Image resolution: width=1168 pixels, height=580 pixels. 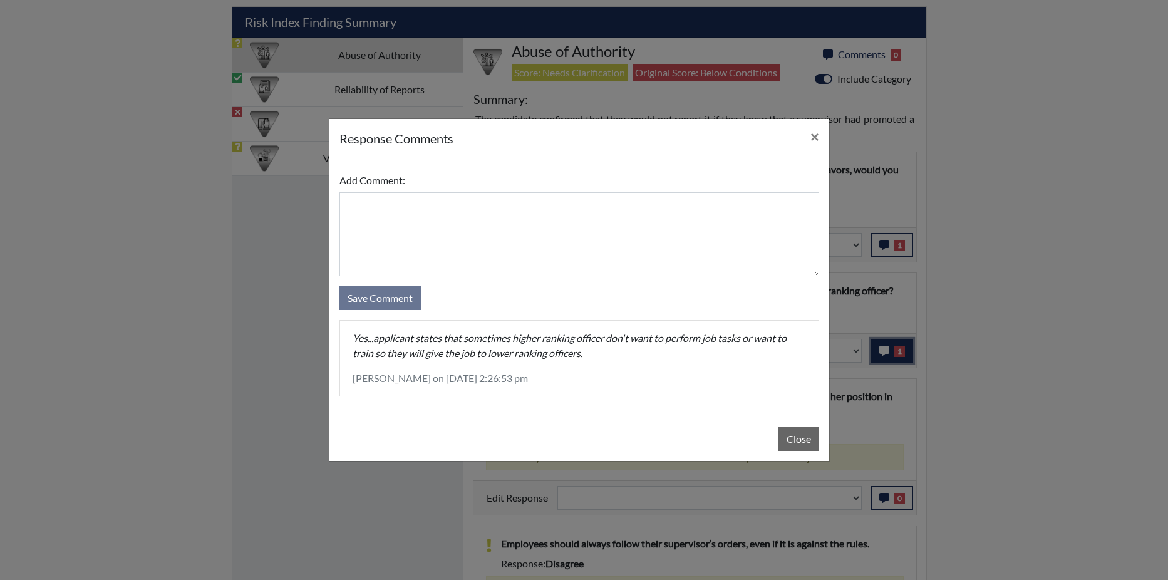 I want to click on p: Yes...applicant states that sometimes higher ranking officer don't want to perform job tasks or w..., so click(x=579, y=346).